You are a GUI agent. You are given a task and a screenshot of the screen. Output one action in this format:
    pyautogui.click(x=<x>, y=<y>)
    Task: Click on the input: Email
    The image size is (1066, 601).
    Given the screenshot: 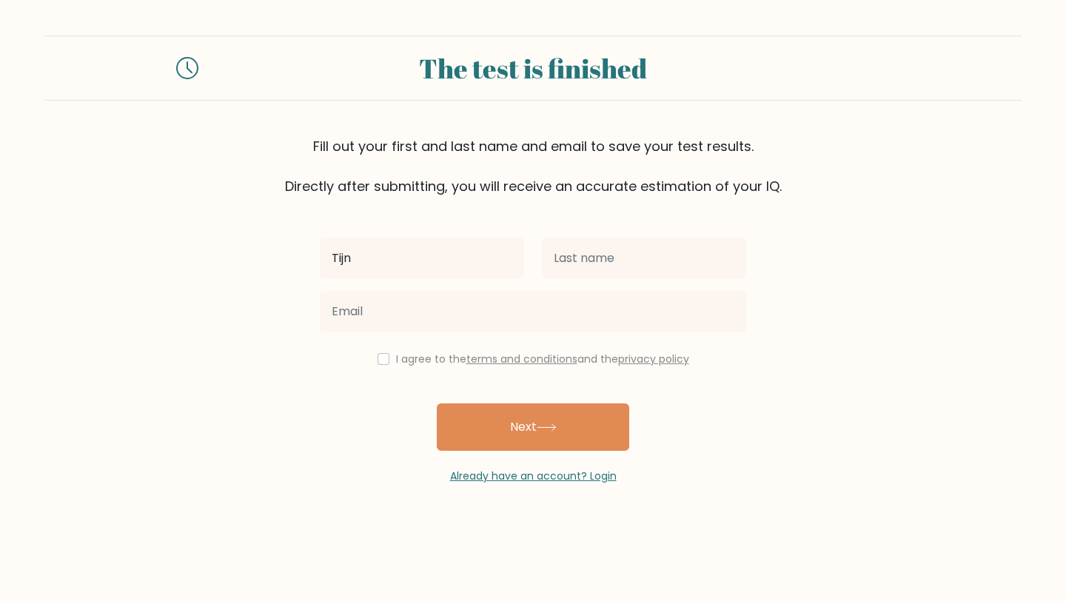 What is the action you would take?
    pyautogui.click(x=533, y=312)
    